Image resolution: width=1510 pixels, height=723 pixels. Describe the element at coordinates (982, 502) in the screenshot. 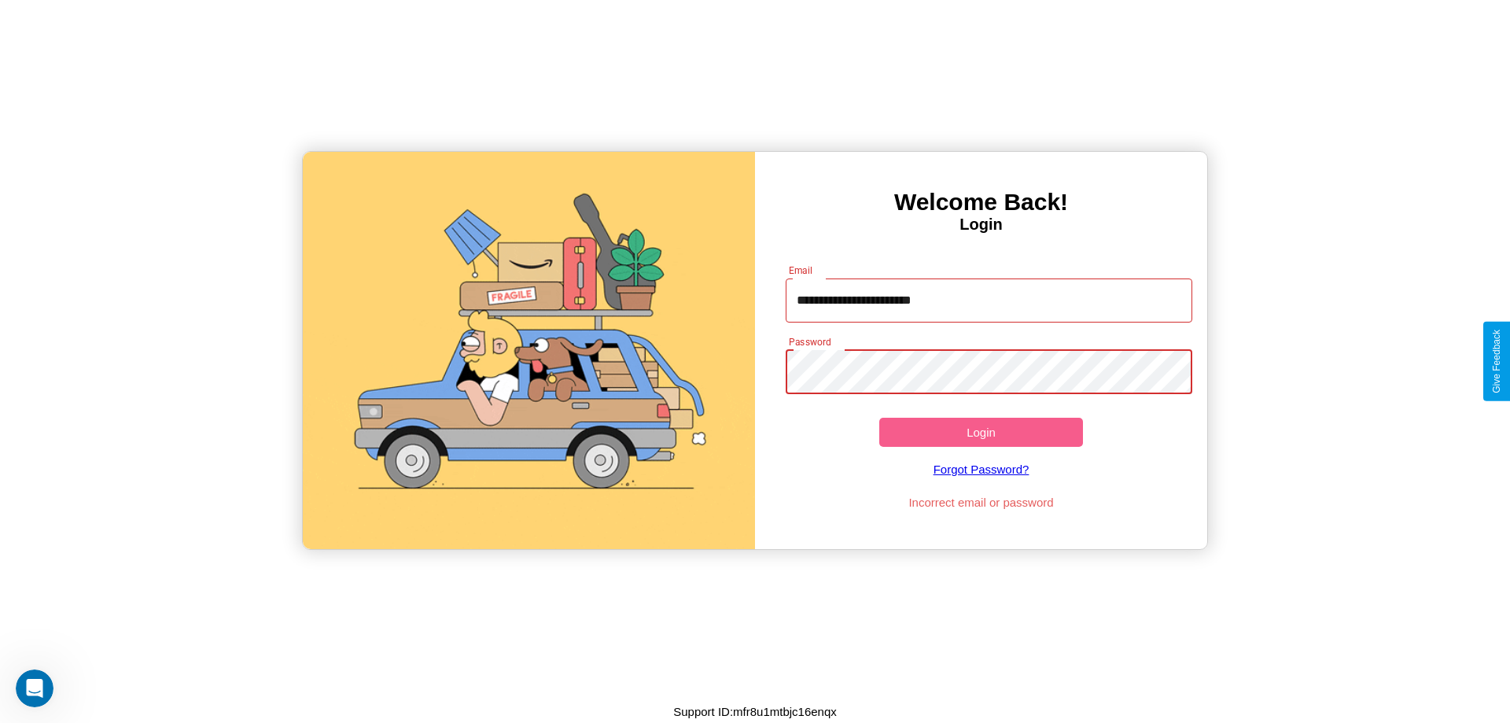

I see `p: Incorrect email or password` at that location.